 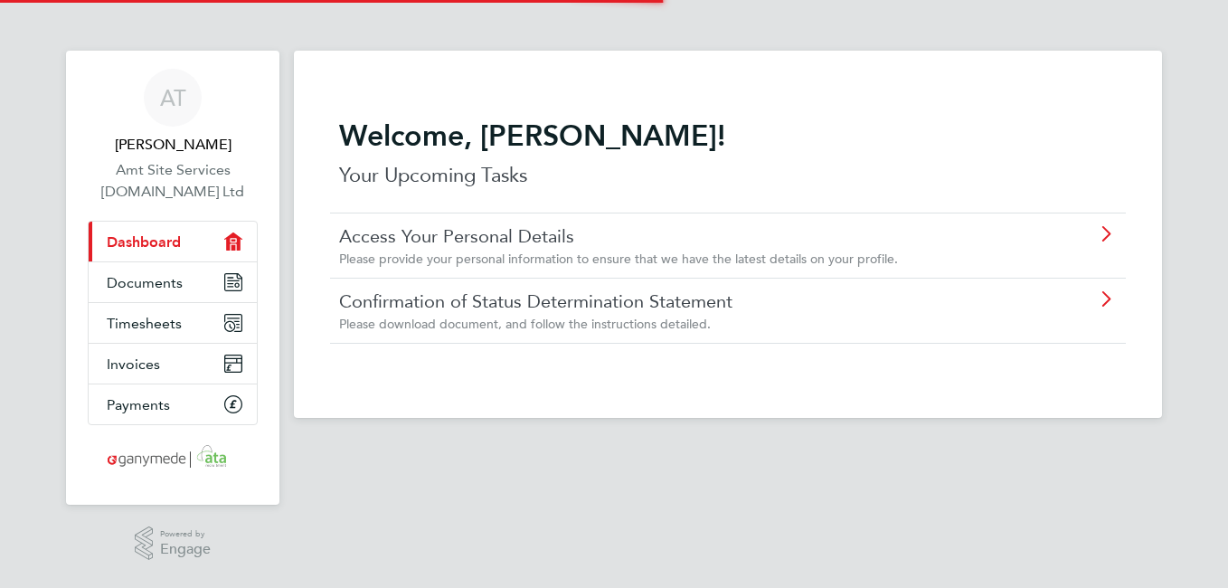 I want to click on a: Go to home page, so click(x=173, y=458).